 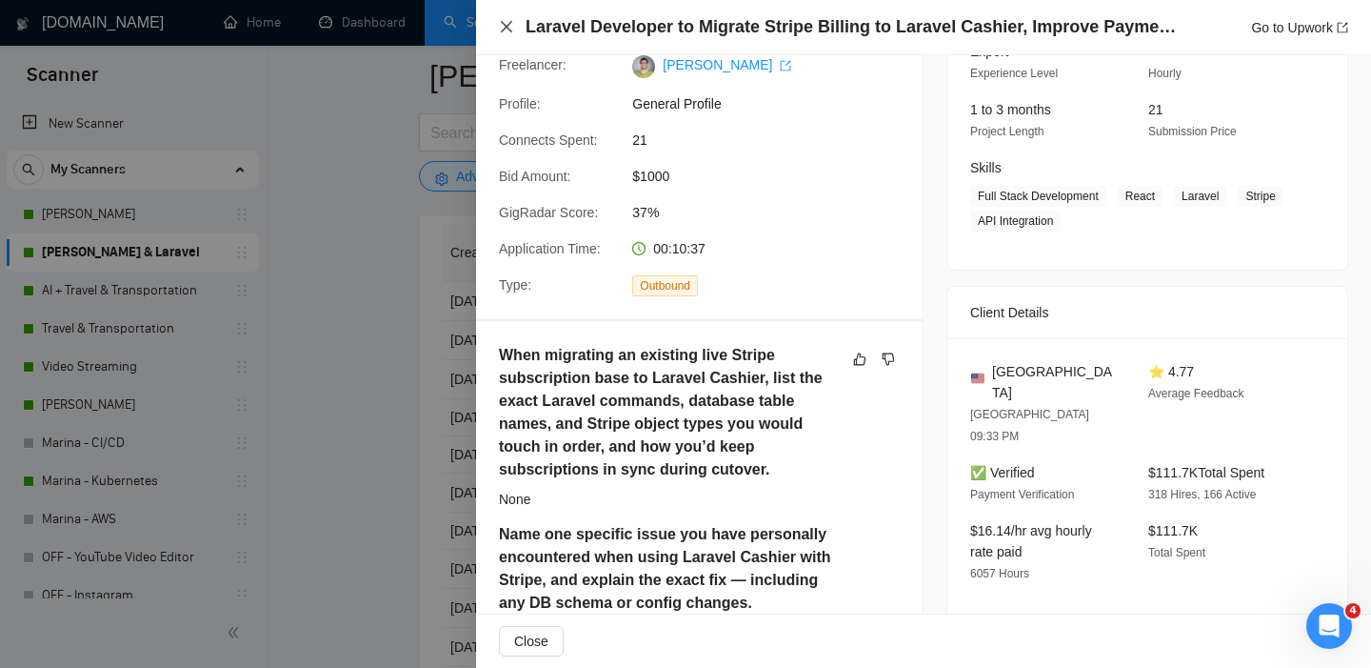 What do you see at coordinates (1007, 131) in the screenshot?
I see `span: Project Length` at bounding box center [1007, 131].